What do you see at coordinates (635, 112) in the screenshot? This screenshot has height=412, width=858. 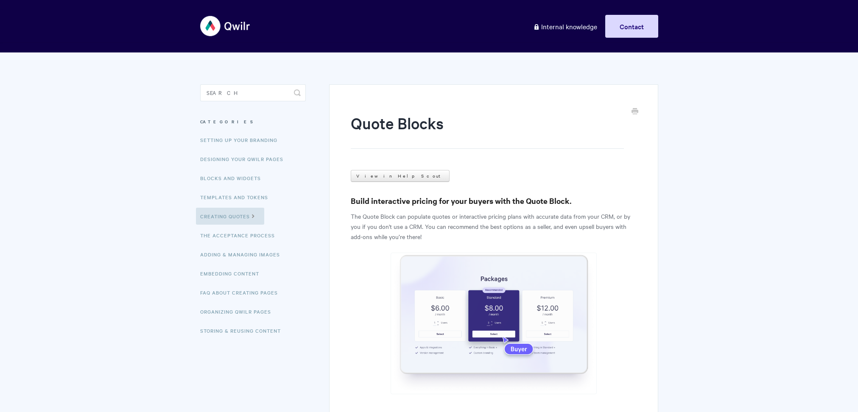 I see `a: Print this Article` at bounding box center [635, 112].